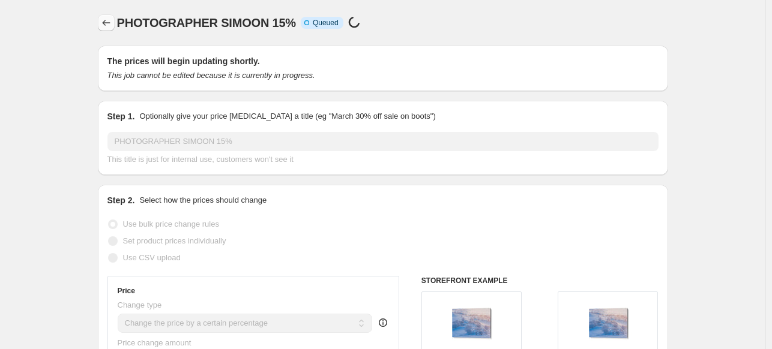 The height and width of the screenshot is (349, 772). Describe the element at coordinates (540, 281) in the screenshot. I see `h6: STOREFRONT EXAMPLE` at that location.